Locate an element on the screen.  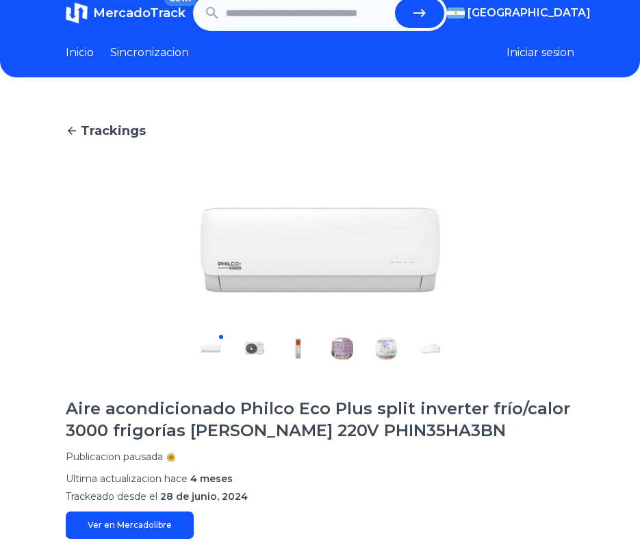
img: MercadoTrack is located at coordinates (77, 13).